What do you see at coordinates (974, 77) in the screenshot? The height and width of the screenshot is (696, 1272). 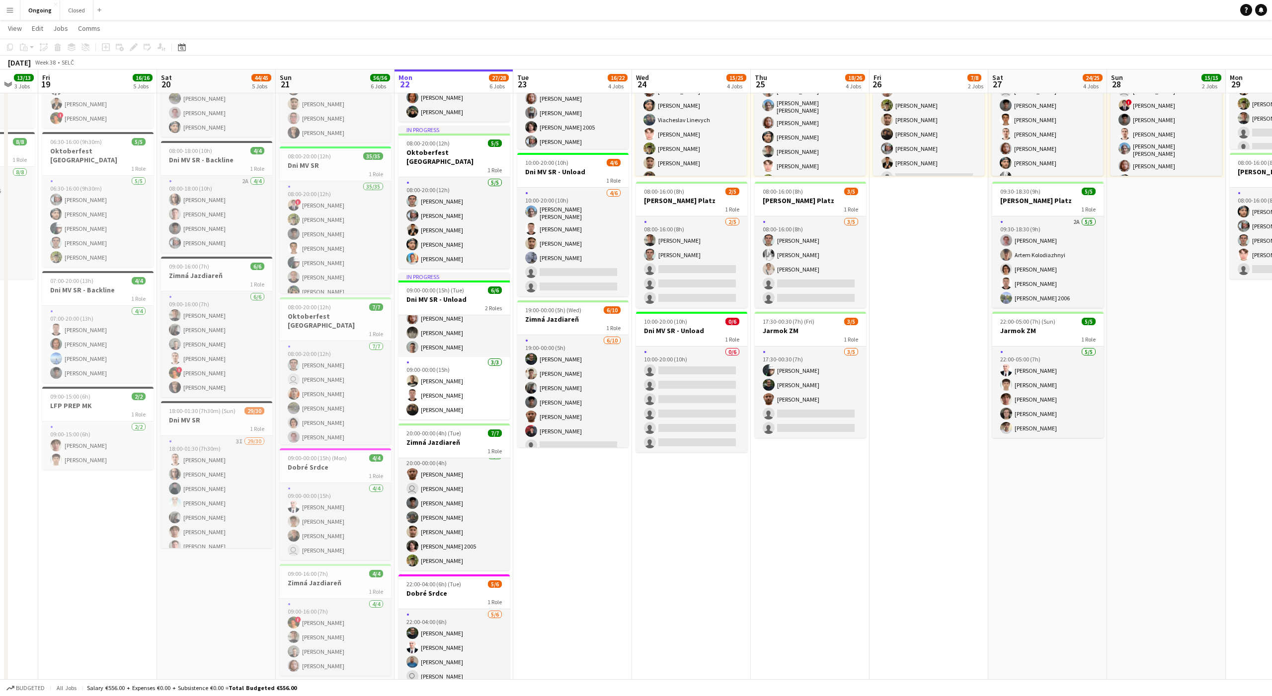 I see `span: 7/8` at bounding box center [974, 77].